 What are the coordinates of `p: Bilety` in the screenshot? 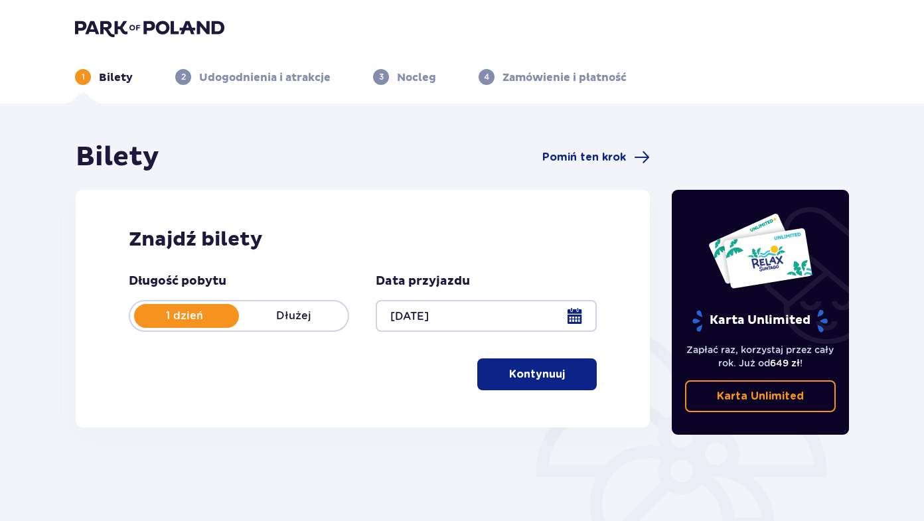 It's located at (116, 78).